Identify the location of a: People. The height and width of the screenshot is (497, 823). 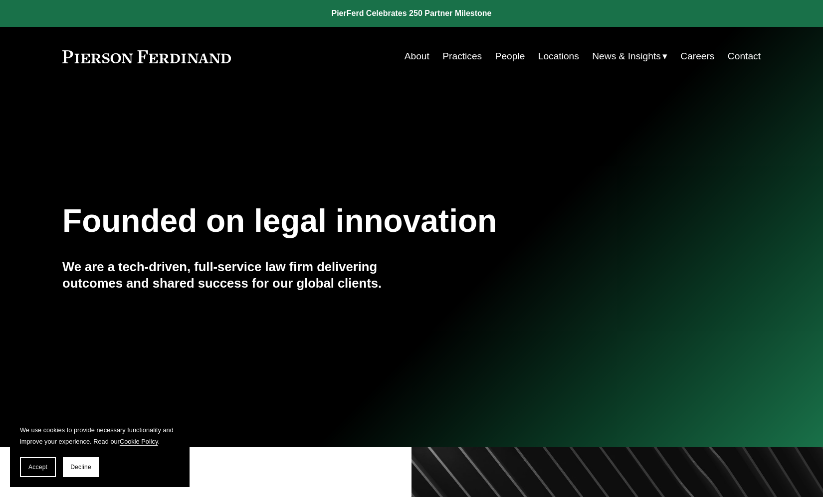
(510, 56).